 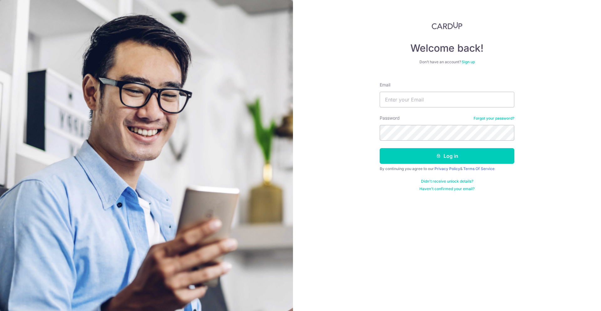 What do you see at coordinates (447, 26) in the screenshot?
I see `img: CardUp Logo` at bounding box center [447, 26].